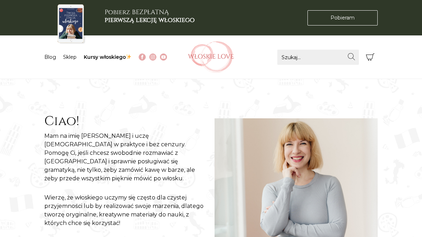  I want to click on a: Pobieram, so click(343, 18).